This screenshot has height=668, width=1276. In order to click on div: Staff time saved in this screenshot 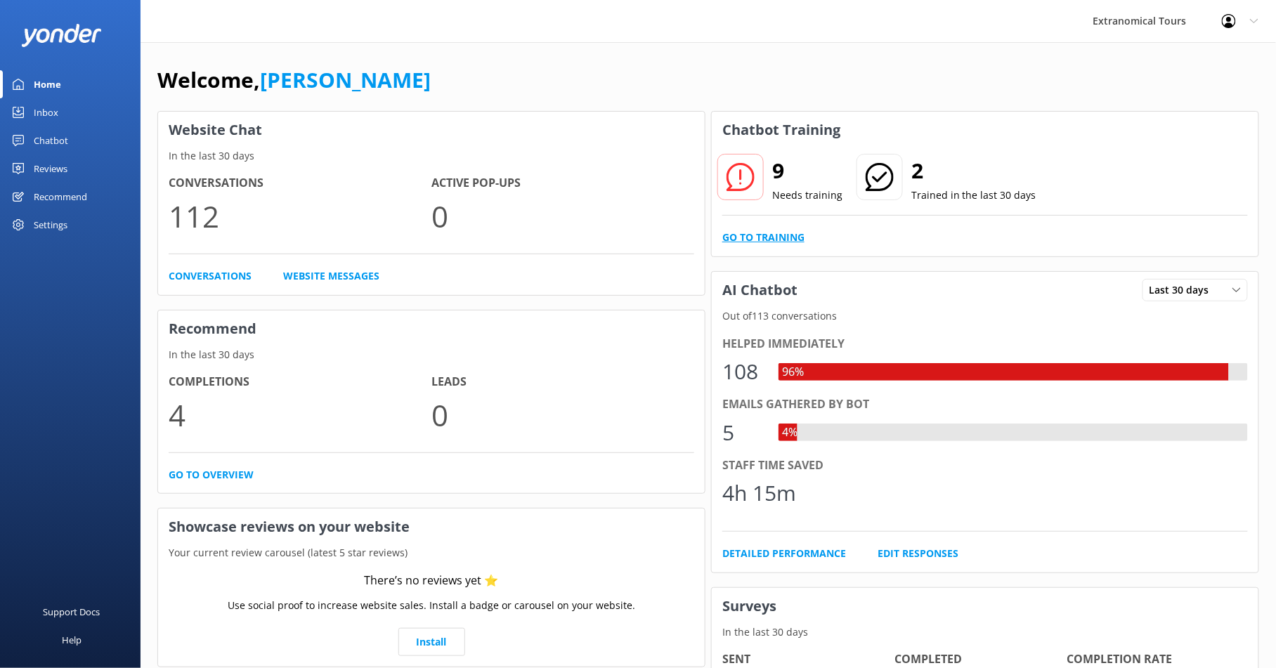, I will do `click(985, 466)`.